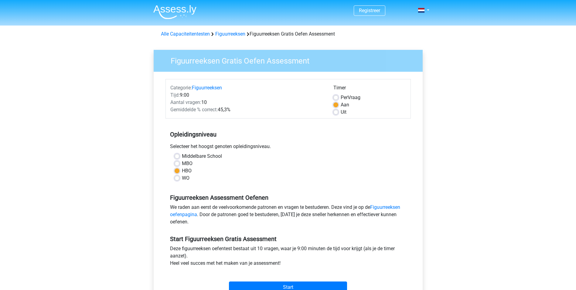 The image size is (576, 290). What do you see at coordinates (187, 163) in the screenshot?
I see `label: MBO` at bounding box center [187, 163].